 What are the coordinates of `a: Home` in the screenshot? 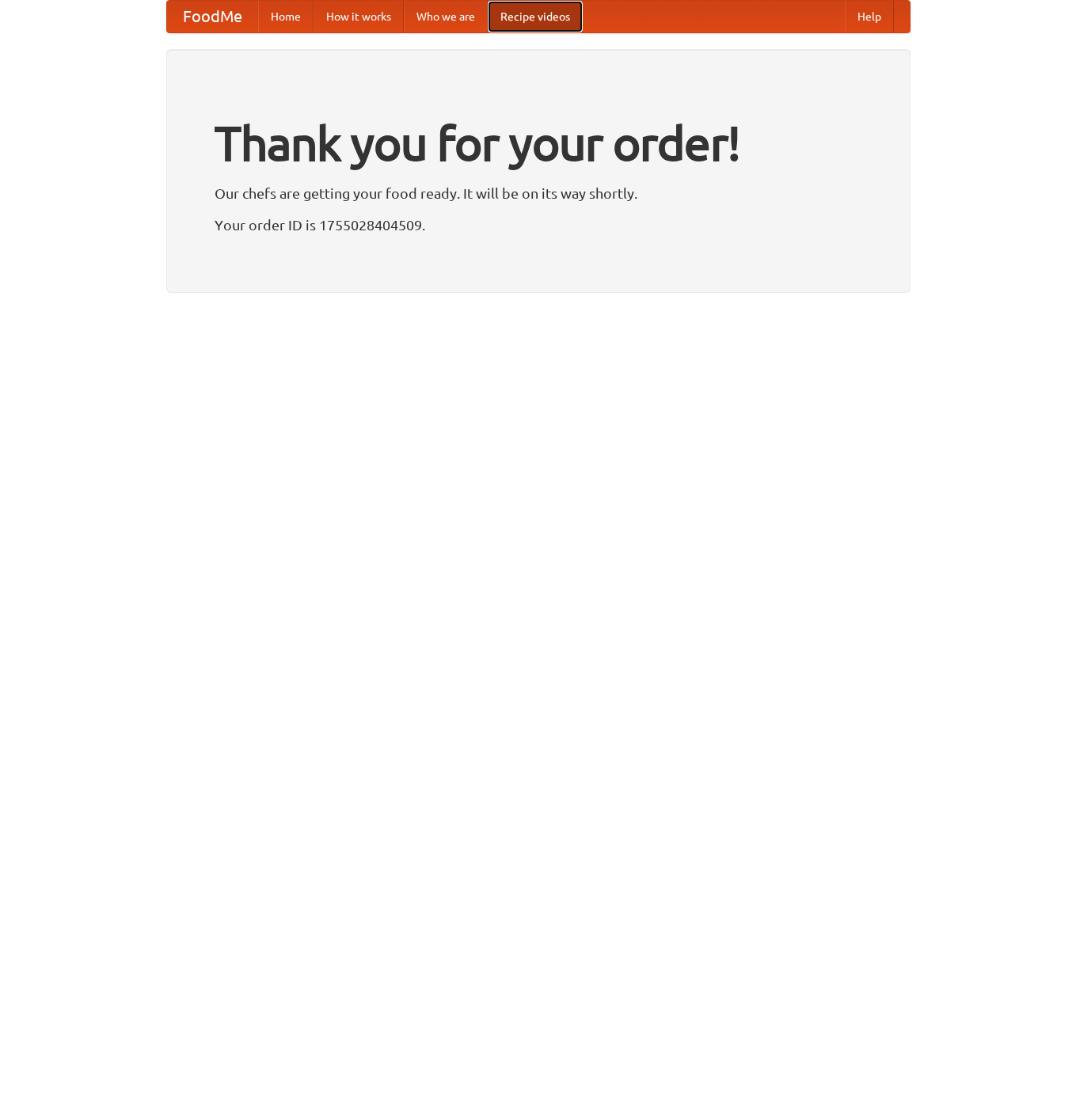 It's located at (286, 17).